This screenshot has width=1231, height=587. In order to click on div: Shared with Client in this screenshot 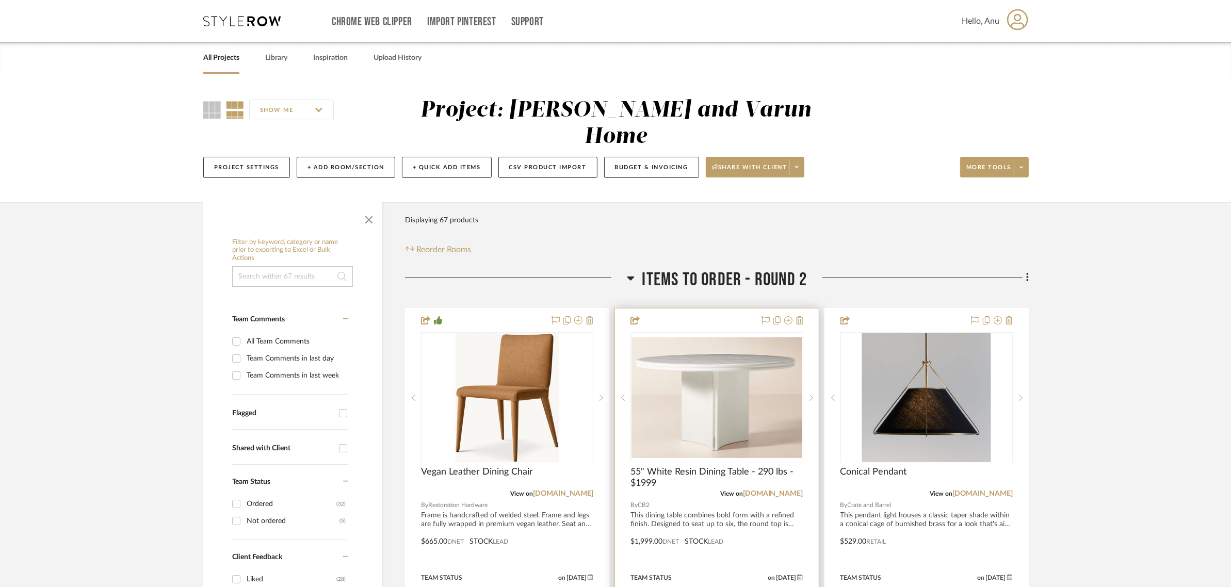, I will do `click(283, 448)`.